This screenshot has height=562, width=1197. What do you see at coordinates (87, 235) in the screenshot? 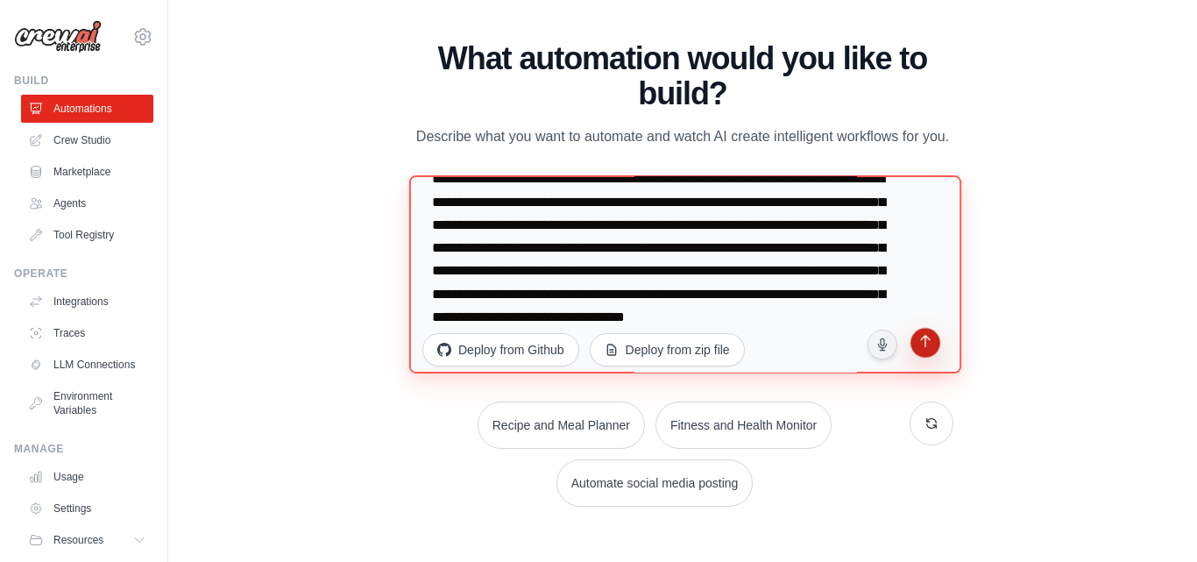
I see `a: Tool Registry` at bounding box center [87, 235].